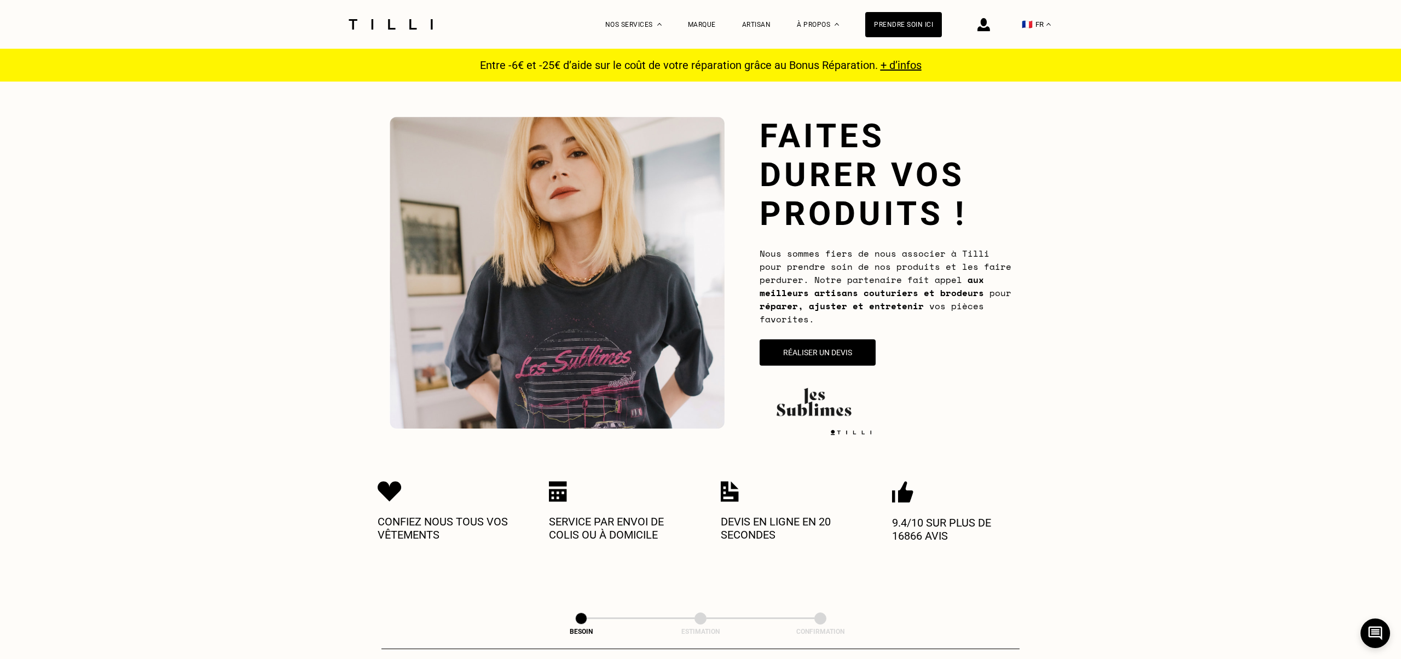 This screenshot has height=659, width=1401. I want to click on img: logo Tilli, so click(851, 432).